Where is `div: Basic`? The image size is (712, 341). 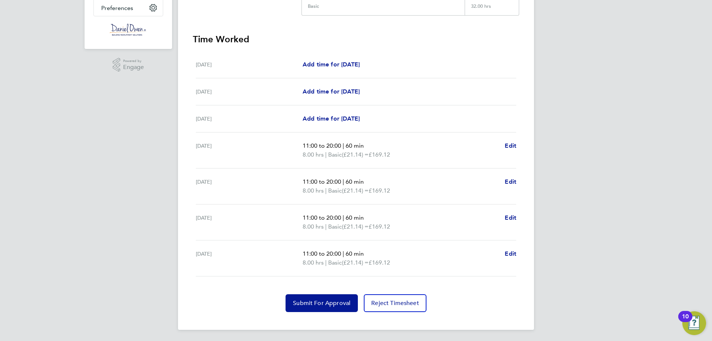
div: Basic is located at coordinates (314, 6).